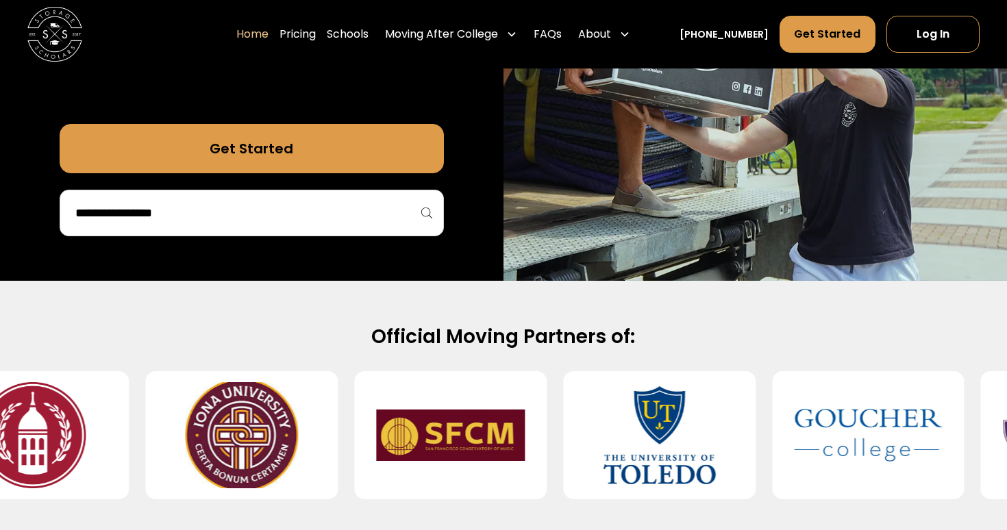 This screenshot has width=1007, height=530. What do you see at coordinates (503, 337) in the screenshot?
I see `h2: Official Moving Partners of:` at bounding box center [503, 337].